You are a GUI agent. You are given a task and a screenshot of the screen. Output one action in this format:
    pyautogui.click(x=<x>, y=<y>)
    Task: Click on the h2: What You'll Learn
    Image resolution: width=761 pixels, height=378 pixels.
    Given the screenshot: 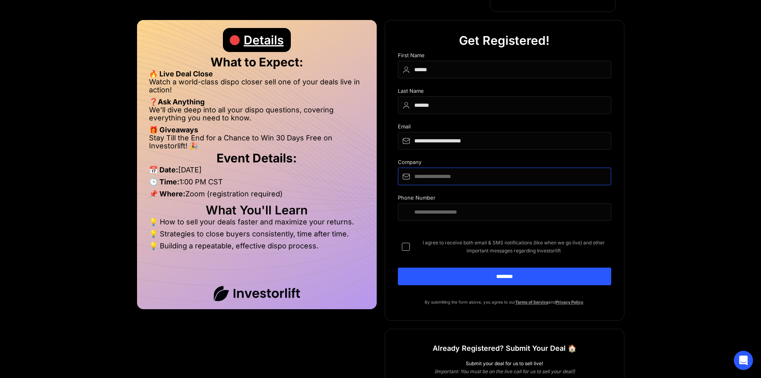 What is the action you would take?
    pyautogui.click(x=257, y=210)
    